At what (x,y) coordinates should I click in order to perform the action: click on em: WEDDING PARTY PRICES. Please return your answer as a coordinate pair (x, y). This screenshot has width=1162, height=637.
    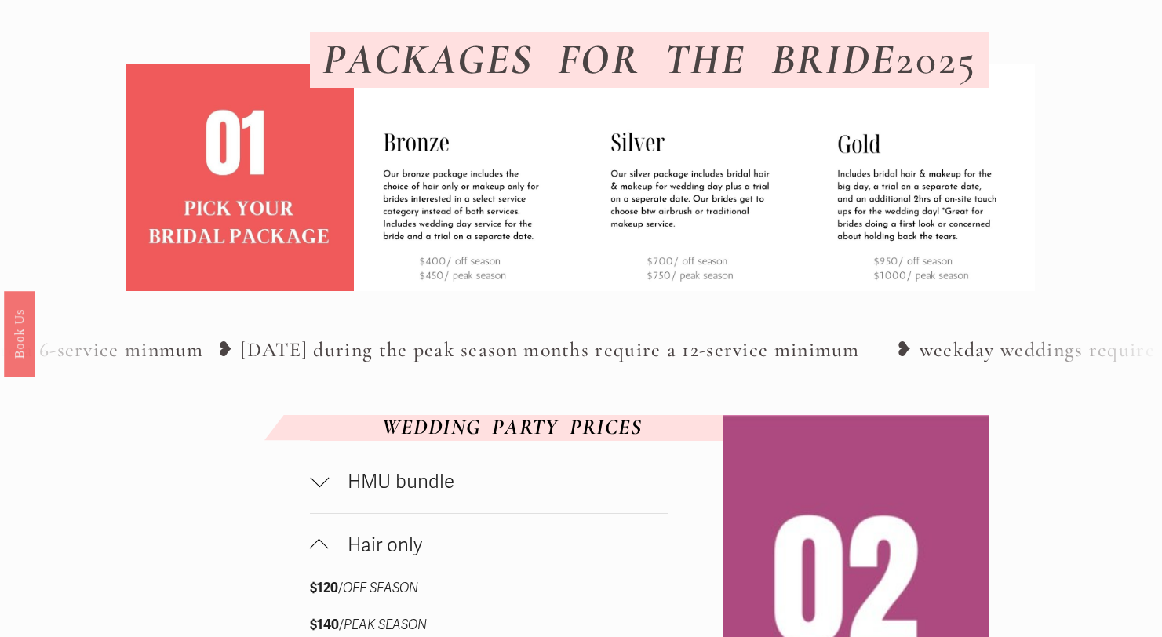
    Looking at the image, I should click on (512, 427).